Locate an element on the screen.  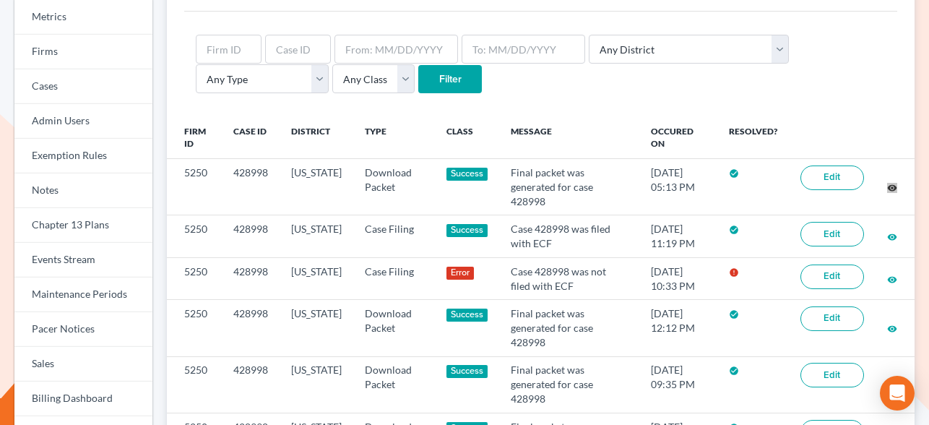
th: Type is located at coordinates (394, 138).